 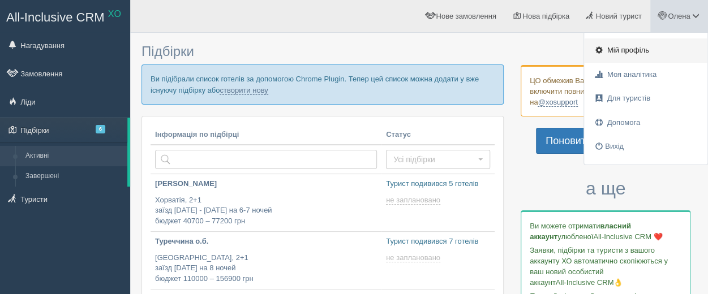 I want to click on span: Допомога, so click(x=624, y=122).